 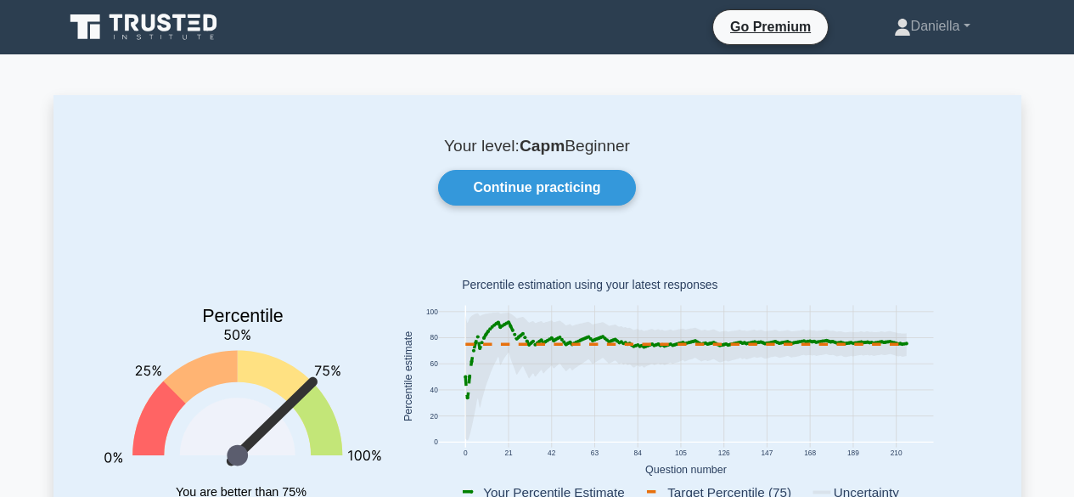 I want to click on text: 100, so click(x=431, y=312).